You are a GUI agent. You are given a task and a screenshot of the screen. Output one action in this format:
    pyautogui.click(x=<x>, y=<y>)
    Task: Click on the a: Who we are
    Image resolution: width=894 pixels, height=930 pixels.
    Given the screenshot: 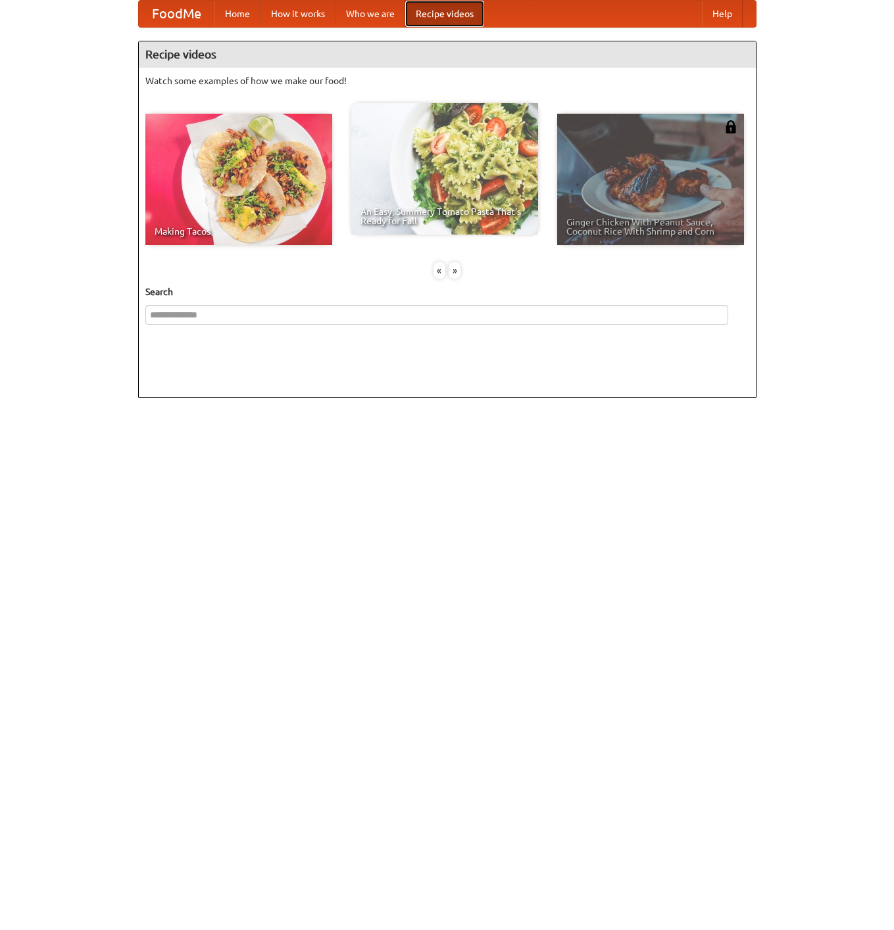 What is the action you would take?
    pyautogui.click(x=370, y=14)
    